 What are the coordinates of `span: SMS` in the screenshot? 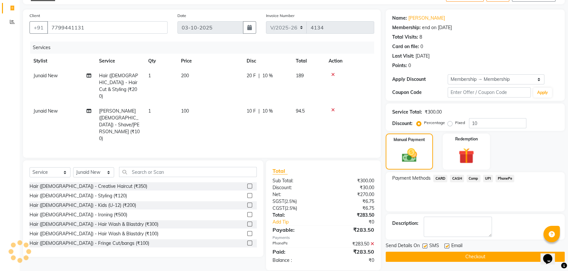 It's located at (434, 246).